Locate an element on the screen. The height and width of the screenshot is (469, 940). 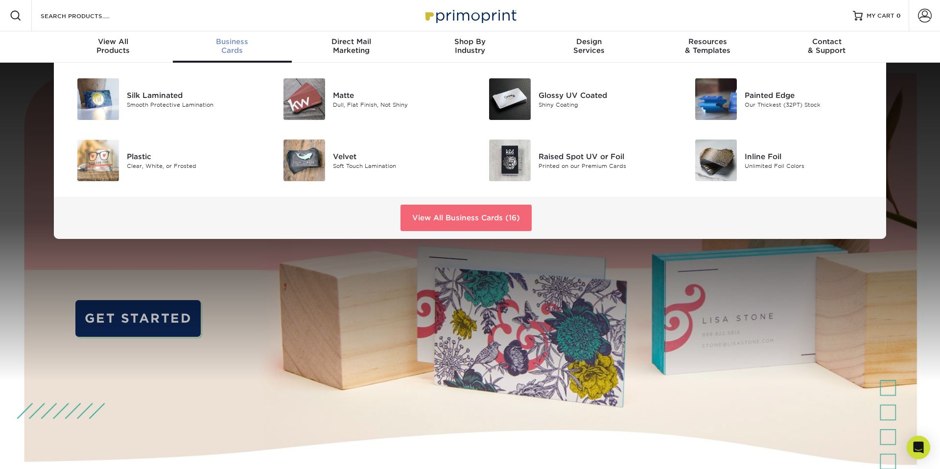
a: Shop ByIndustry is located at coordinates (470, 47).